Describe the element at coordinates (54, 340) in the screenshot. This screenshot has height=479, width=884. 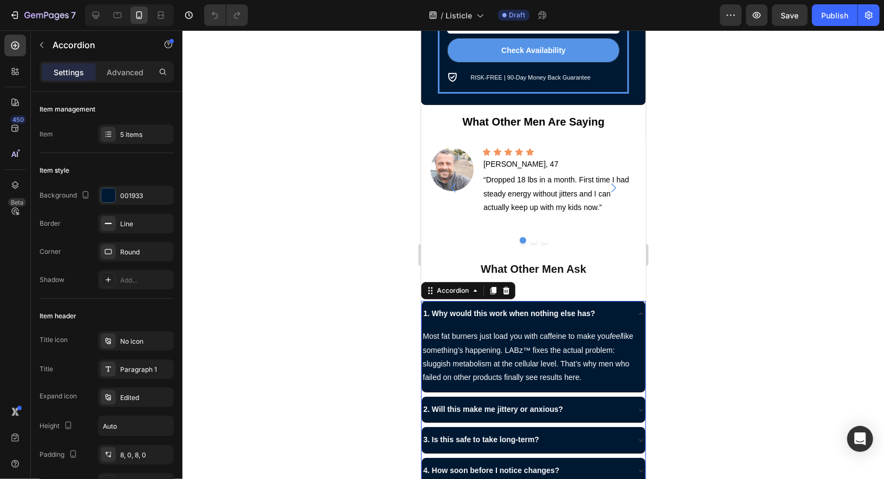
I see `div: Title icon` at that location.